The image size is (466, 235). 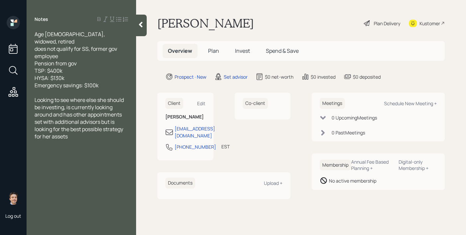 What do you see at coordinates (279, 77) in the screenshot?
I see `div: $0 net-worth` at bounding box center [279, 77].